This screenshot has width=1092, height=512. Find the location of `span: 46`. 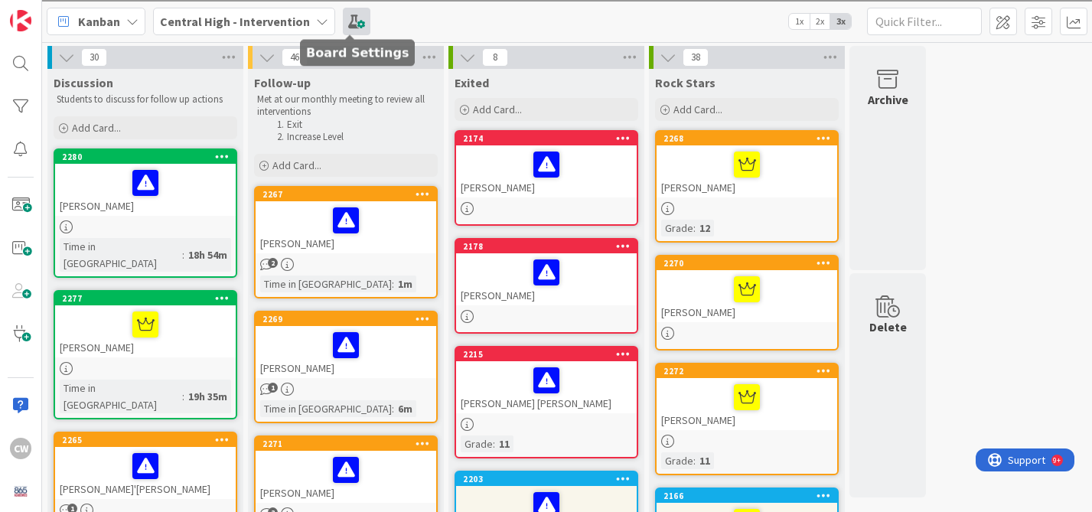

span: 46 is located at coordinates (294, 57).